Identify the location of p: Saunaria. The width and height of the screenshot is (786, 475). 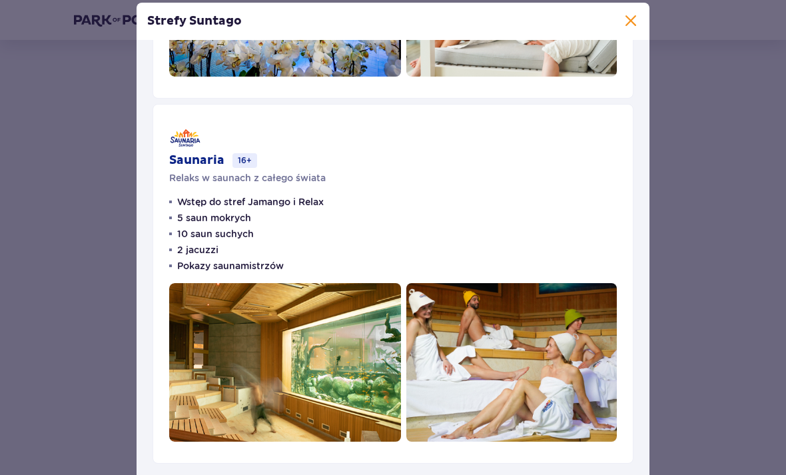
(197, 161).